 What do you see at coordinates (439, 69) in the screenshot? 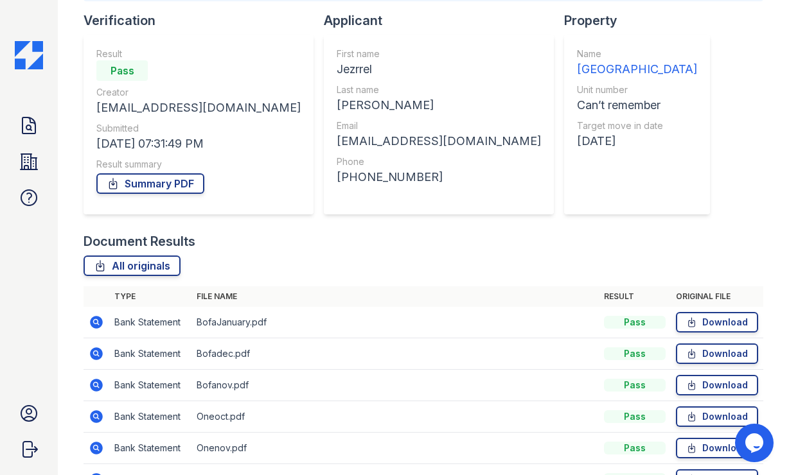
I see `div: Jezrrel` at bounding box center [439, 69].